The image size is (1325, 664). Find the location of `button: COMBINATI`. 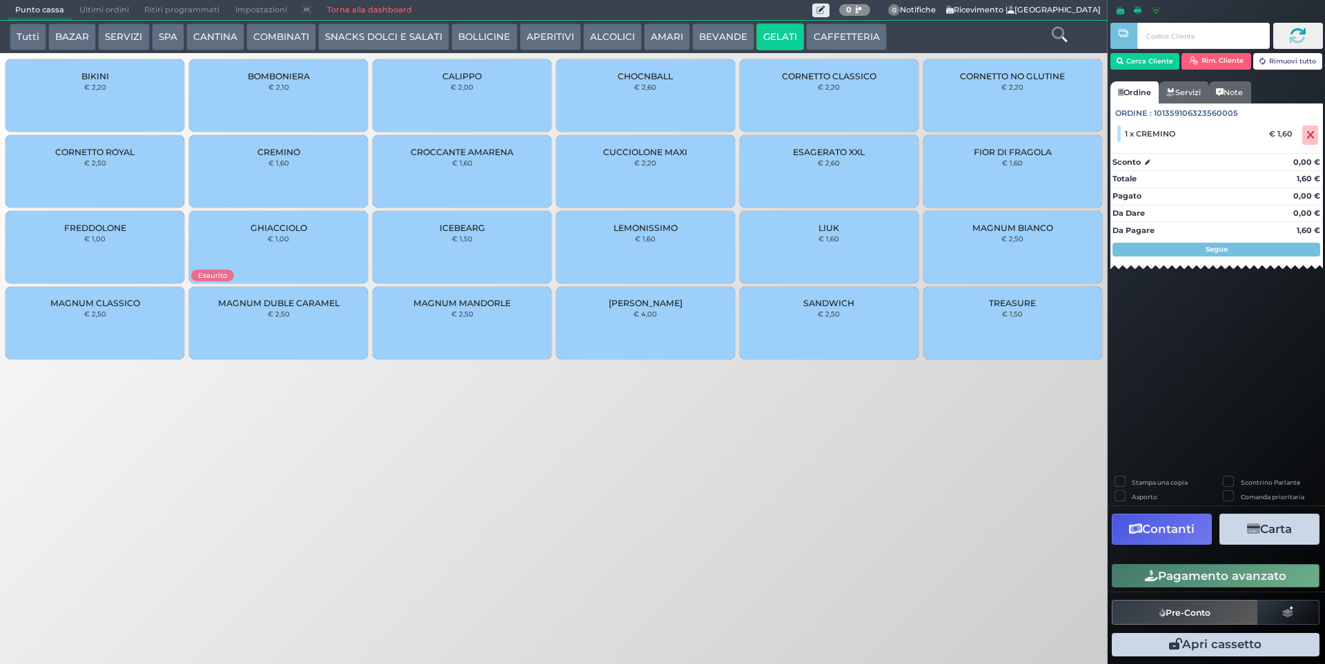

button: COMBINATI is located at coordinates (281, 37).